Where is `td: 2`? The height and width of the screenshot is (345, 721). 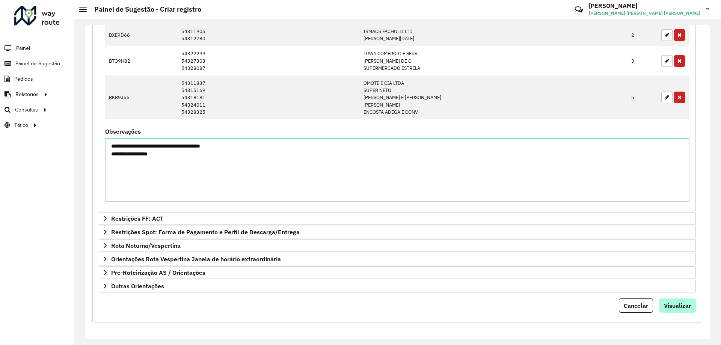
td: 2 is located at coordinates (642, 35).